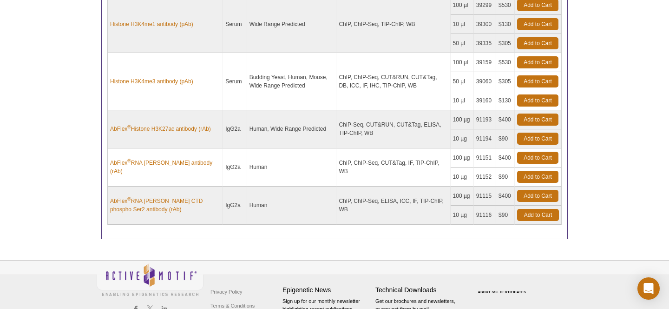  What do you see at coordinates (235, 81) in the screenshot?
I see `td: Serum` at bounding box center [235, 81].